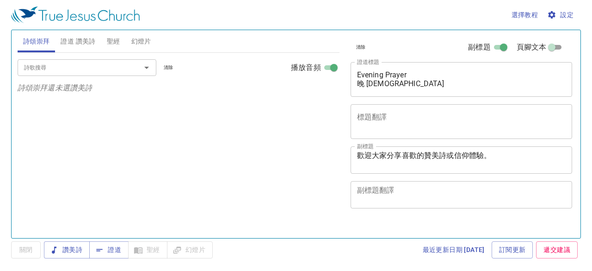 The image size is (592, 271). What do you see at coordinates (109, 249) in the screenshot?
I see `button: 證道` at bounding box center [109, 249].